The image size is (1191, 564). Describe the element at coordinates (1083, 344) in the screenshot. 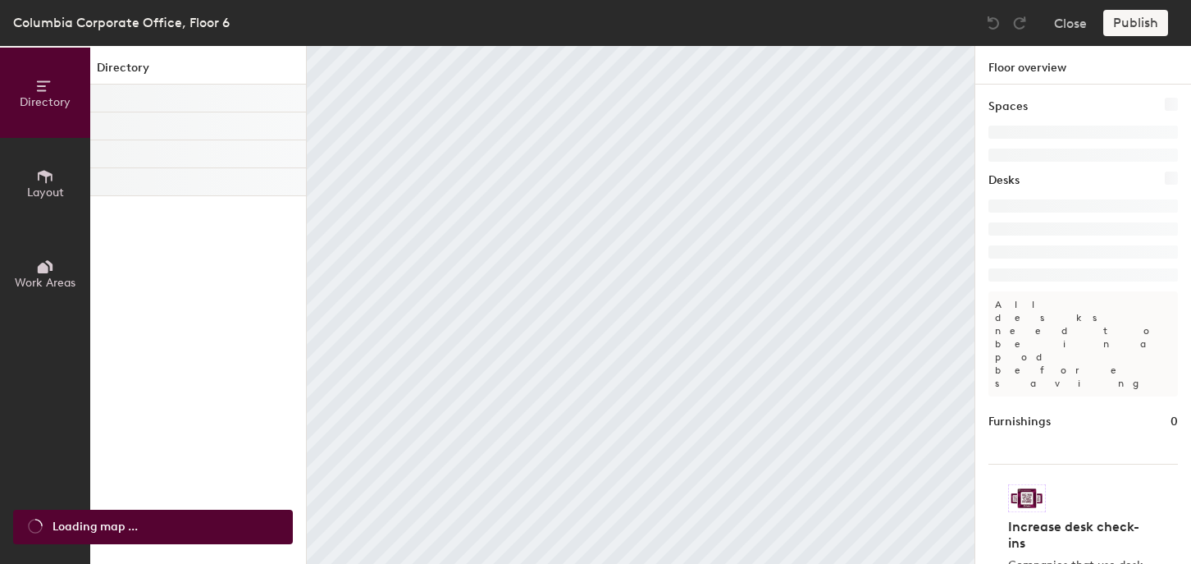

I see `p: All desks need to be in a pod before saving` at that location.